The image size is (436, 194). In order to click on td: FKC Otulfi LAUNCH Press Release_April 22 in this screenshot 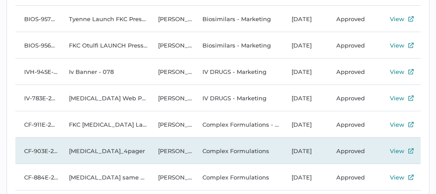, I will do `click(105, 45)`.